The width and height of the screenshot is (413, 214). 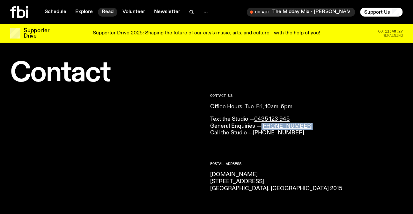 What do you see at coordinates (377, 12) in the screenshot?
I see `span: Support Us` at bounding box center [377, 12].